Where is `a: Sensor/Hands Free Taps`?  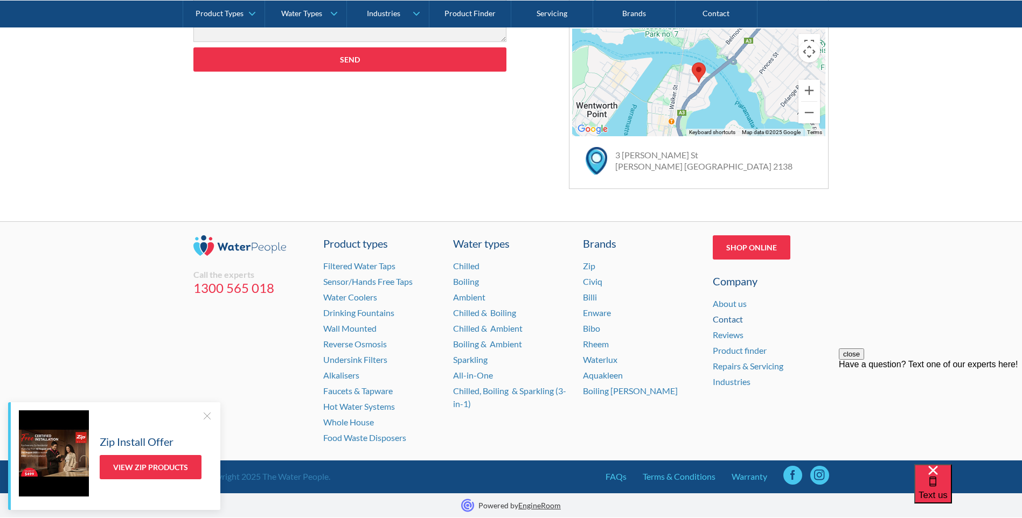
a: Sensor/Hands Free Taps is located at coordinates (368, 281).